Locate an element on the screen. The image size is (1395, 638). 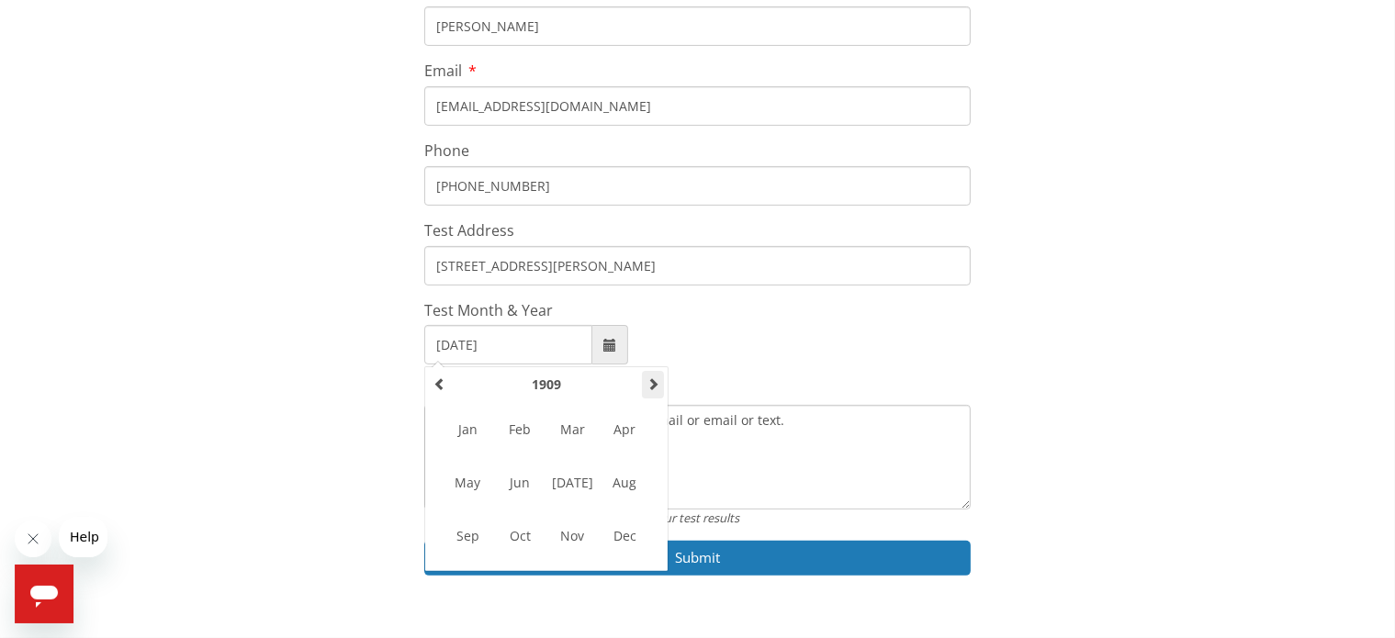
span: Oct is located at coordinates (520, 536).